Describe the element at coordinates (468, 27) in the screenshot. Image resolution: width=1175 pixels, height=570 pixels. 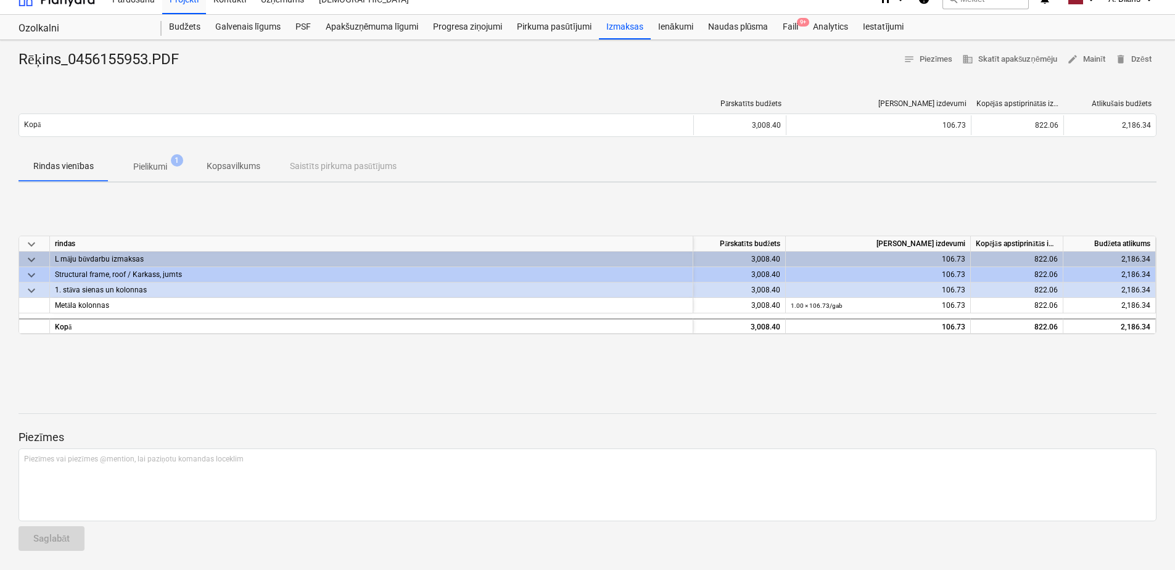
I see `div: Progresa ziņojumi` at that location.